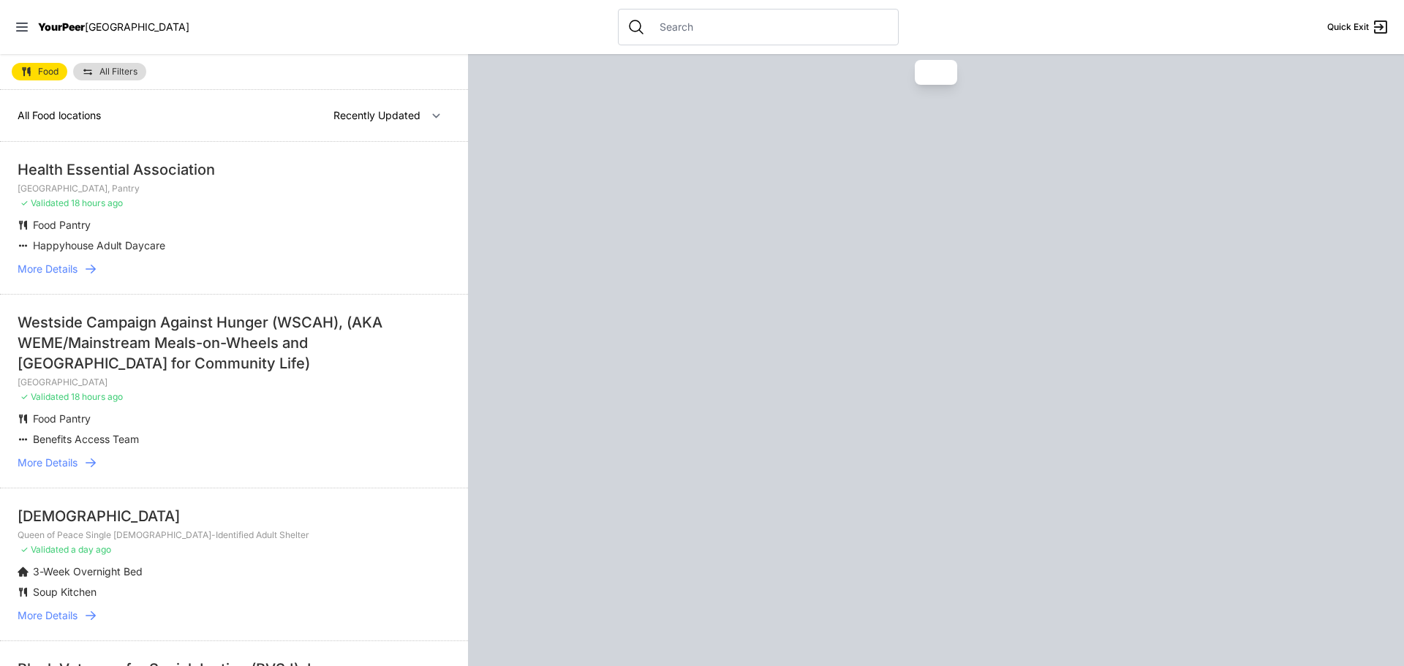  What do you see at coordinates (234, 343) in the screenshot?
I see `div: Westside Campaign Against Hunger (WSCAH), (AKA WEME/Mainstream Meals-on-Wheels and [GEOGRAPHIC_DA...` at bounding box center [234, 343].